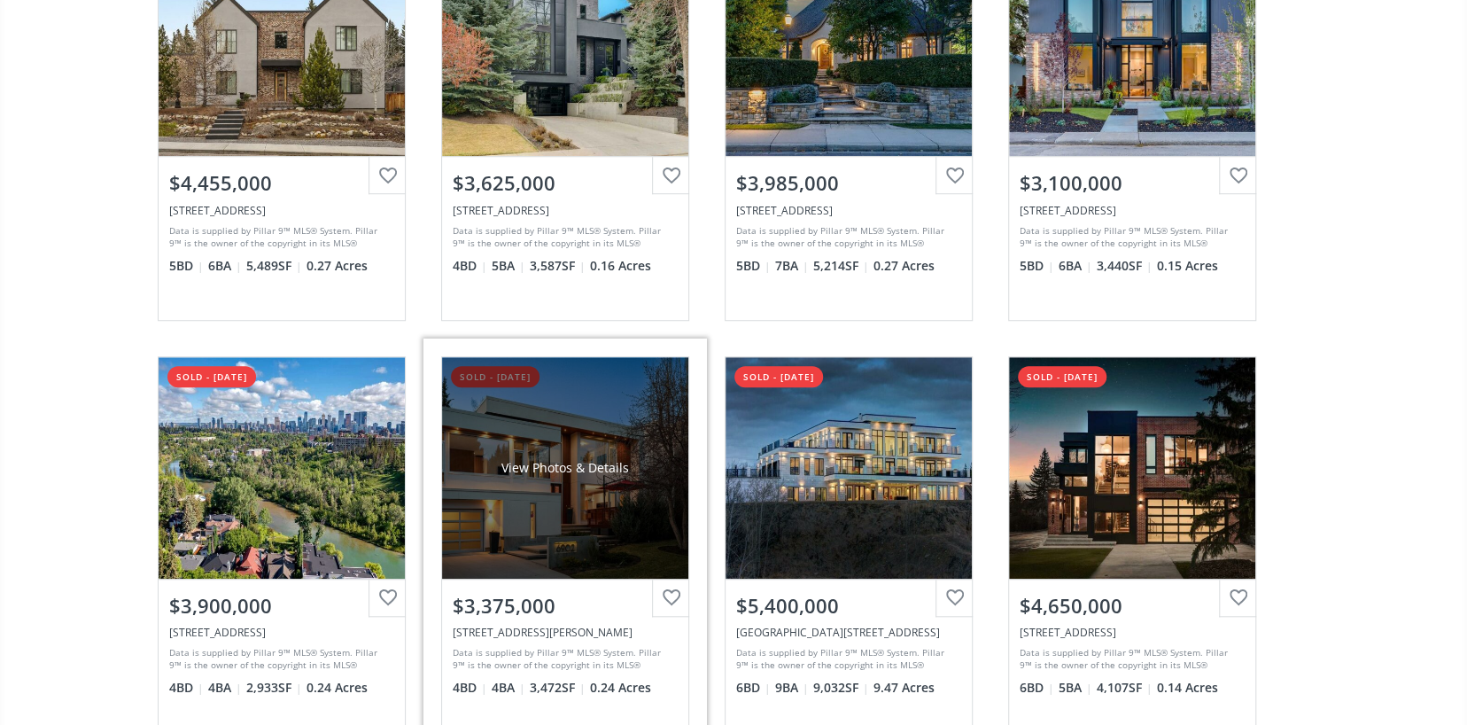 The width and height of the screenshot is (1467, 725). I want to click on span: 5,489 SF, so click(274, 266).